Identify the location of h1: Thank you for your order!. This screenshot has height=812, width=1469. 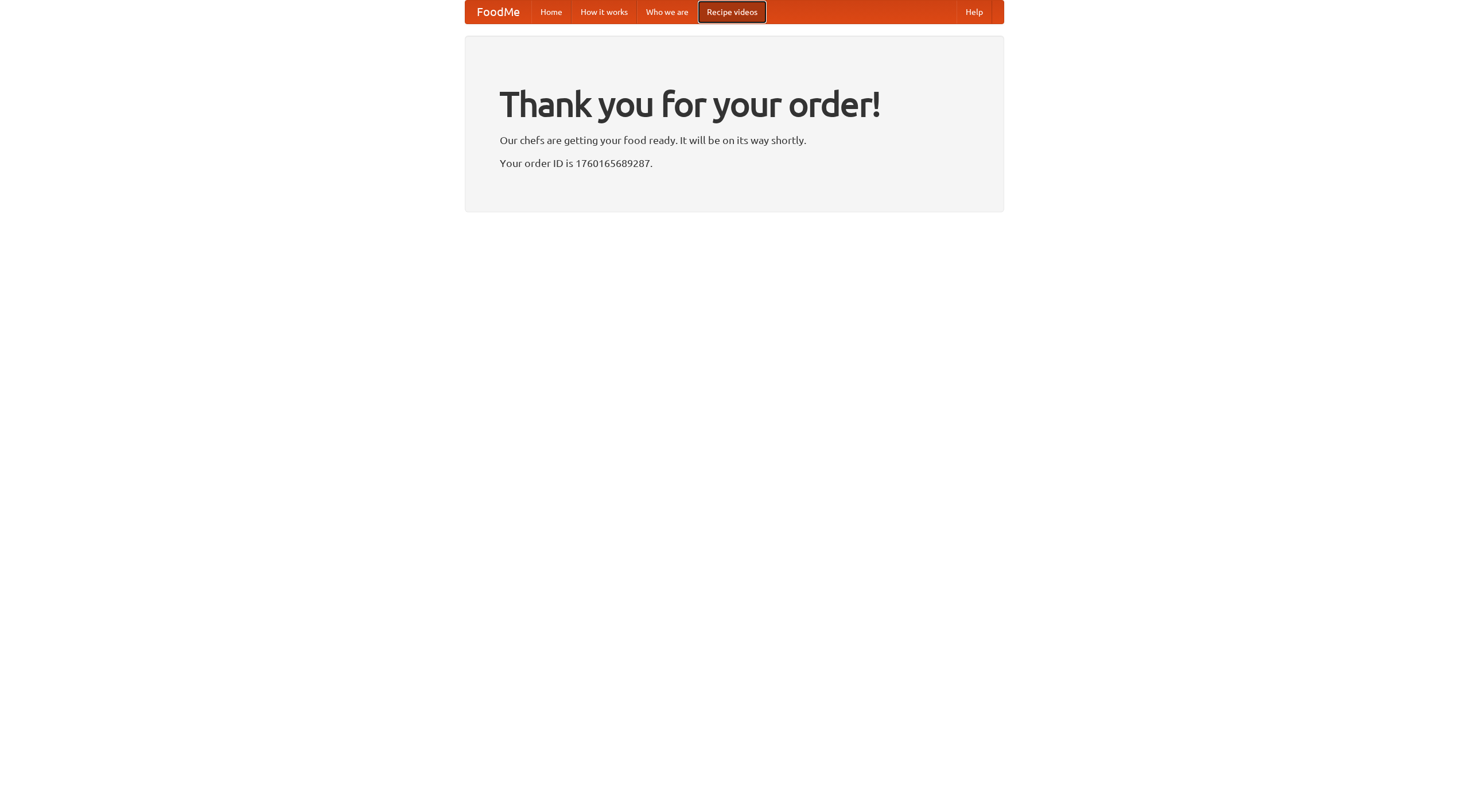
(734, 103).